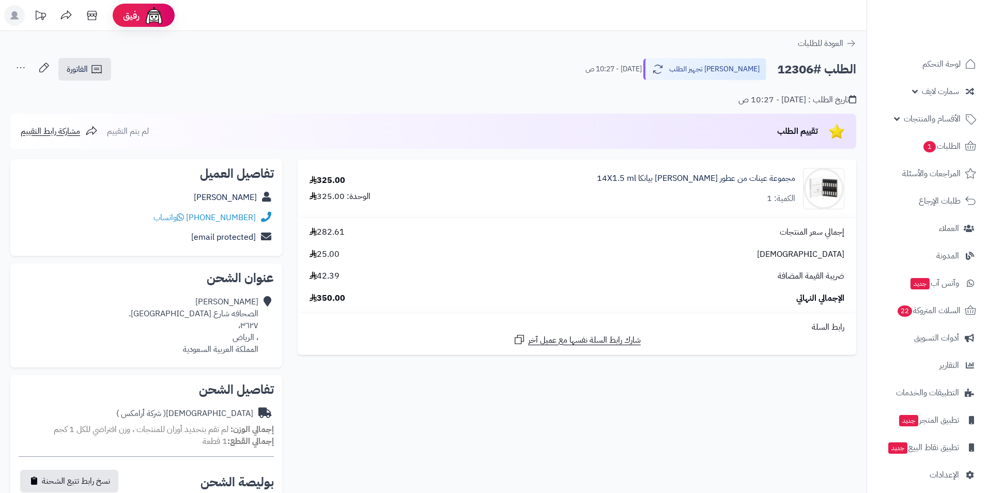 The height and width of the screenshot is (493, 988). I want to click on span: وآتس آب, so click(934, 283).